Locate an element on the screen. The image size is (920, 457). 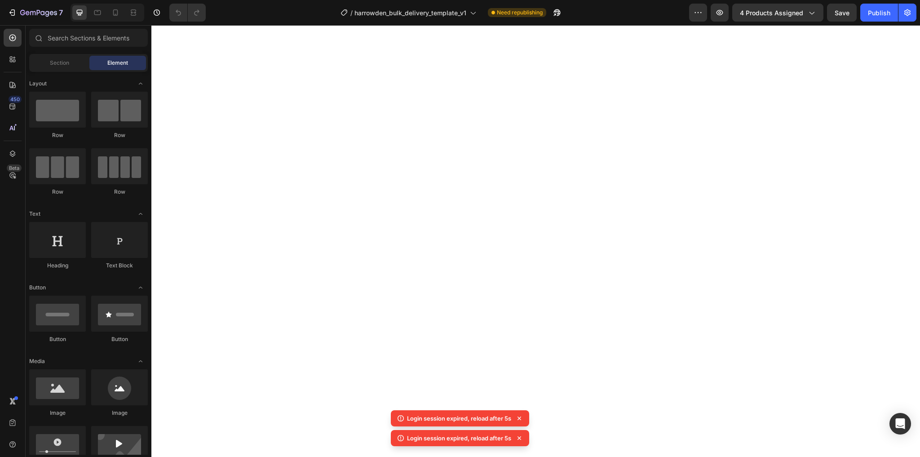
button: 4 products assigned is located at coordinates (777, 13).